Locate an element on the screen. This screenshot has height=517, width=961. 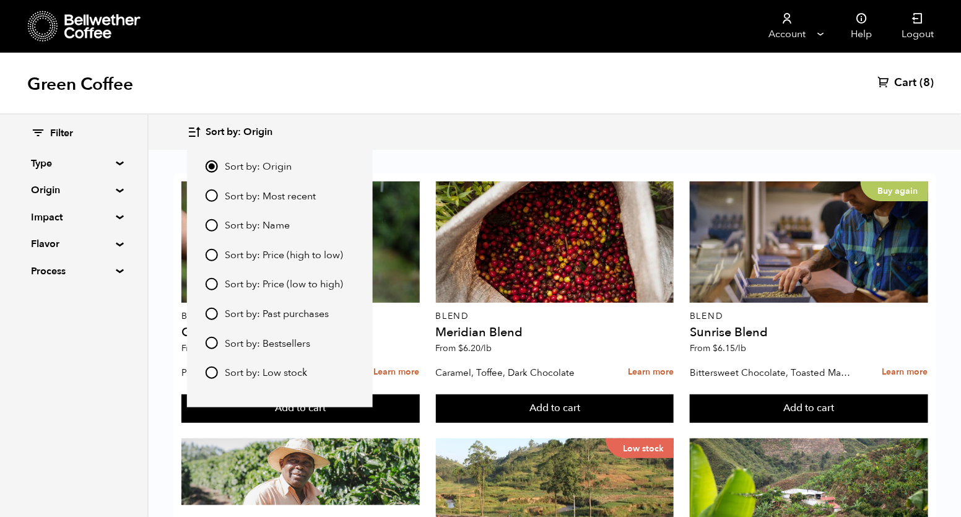
summary: Origin is located at coordinates (74, 190).